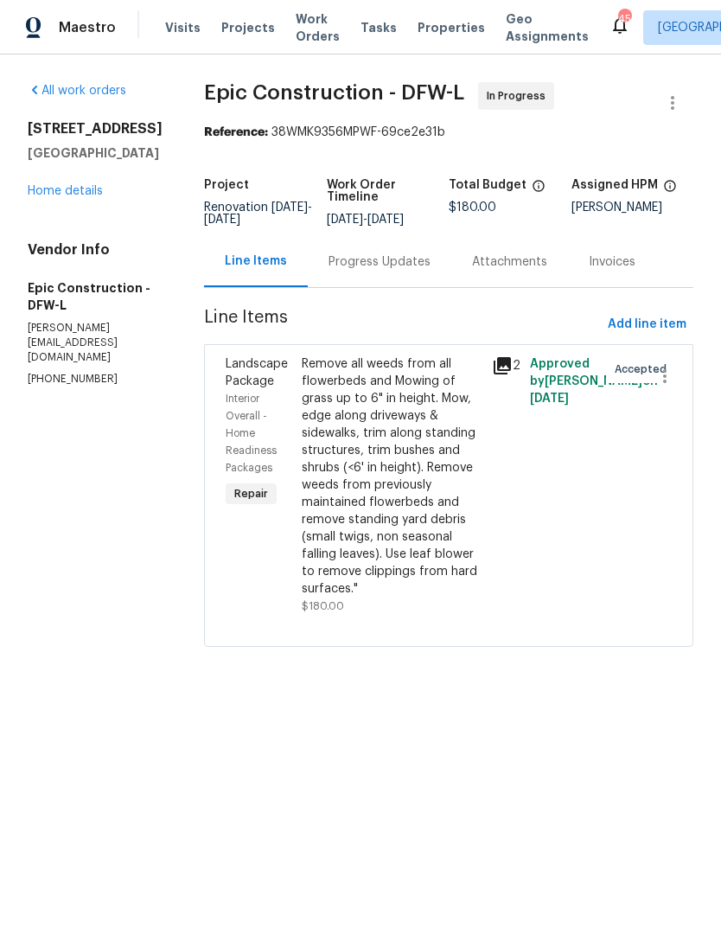 The height and width of the screenshot is (940, 721). I want to click on span: Tasks, so click(379, 28).